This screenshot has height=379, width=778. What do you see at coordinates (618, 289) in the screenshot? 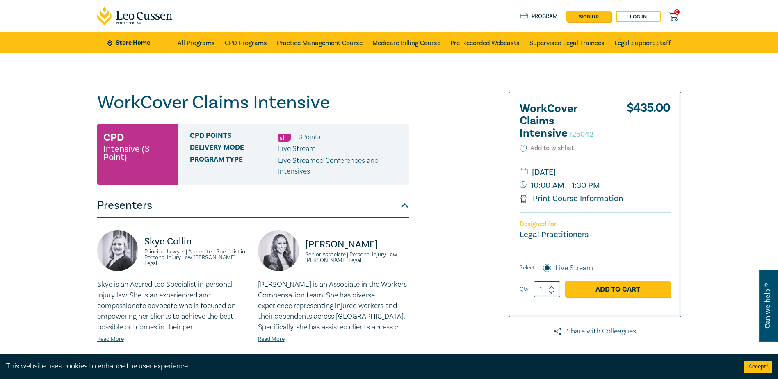
I see `a: Add to Cart` at bounding box center [618, 289].